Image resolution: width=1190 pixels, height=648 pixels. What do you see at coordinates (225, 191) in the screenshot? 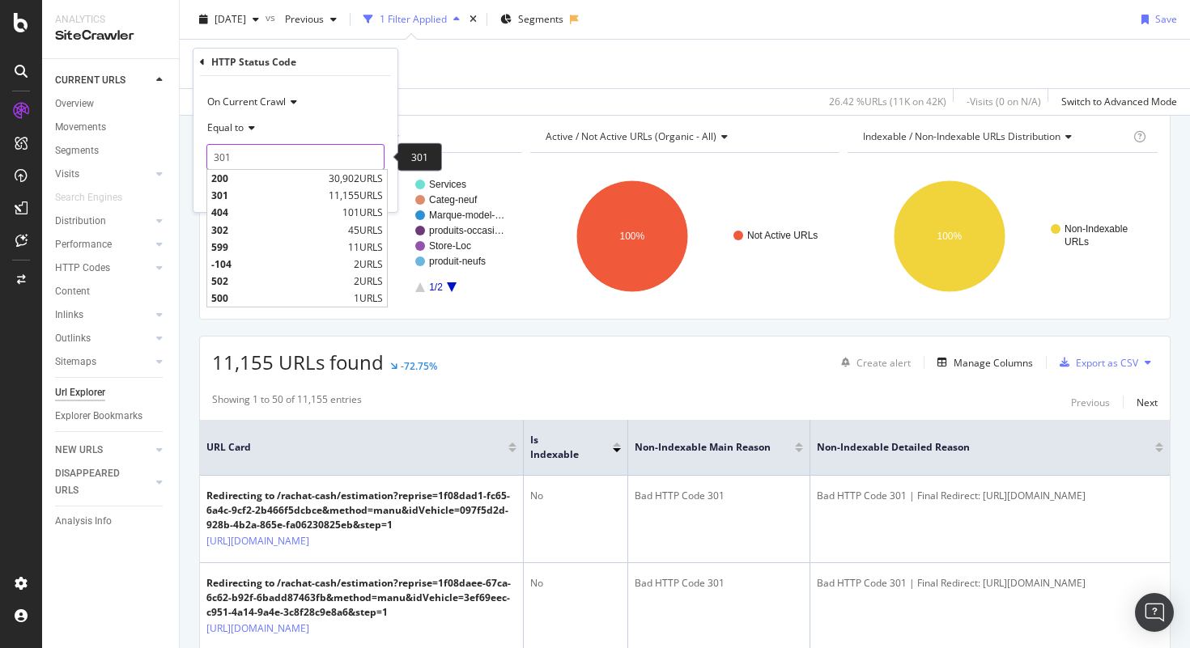
I see `button: Cancel` at bounding box center [225, 191].